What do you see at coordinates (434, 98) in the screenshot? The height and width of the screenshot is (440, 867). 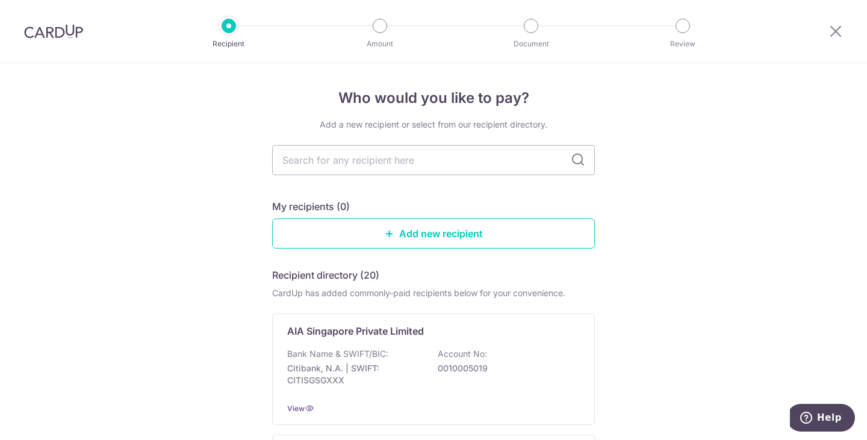 I see `h4: Who would you like to pay?` at bounding box center [434, 98].